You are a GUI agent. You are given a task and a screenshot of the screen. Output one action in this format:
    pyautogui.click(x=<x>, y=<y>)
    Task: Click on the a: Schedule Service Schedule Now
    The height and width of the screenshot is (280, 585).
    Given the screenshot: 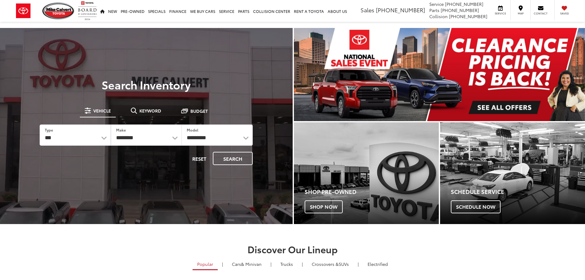 What is the action you would take?
    pyautogui.click(x=512, y=173)
    